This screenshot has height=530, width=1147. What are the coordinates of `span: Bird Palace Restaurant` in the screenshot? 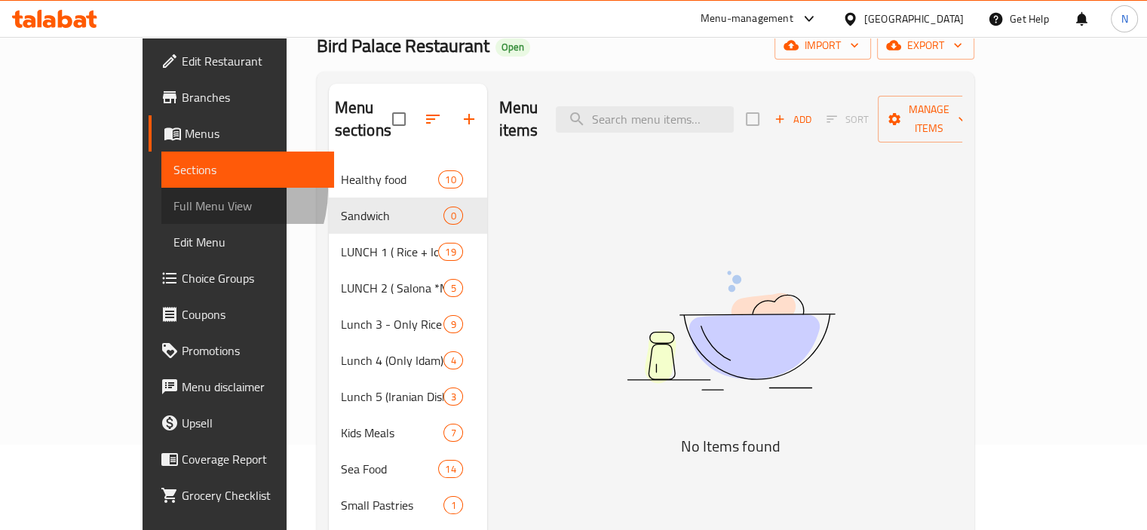 It's located at (403, 45).